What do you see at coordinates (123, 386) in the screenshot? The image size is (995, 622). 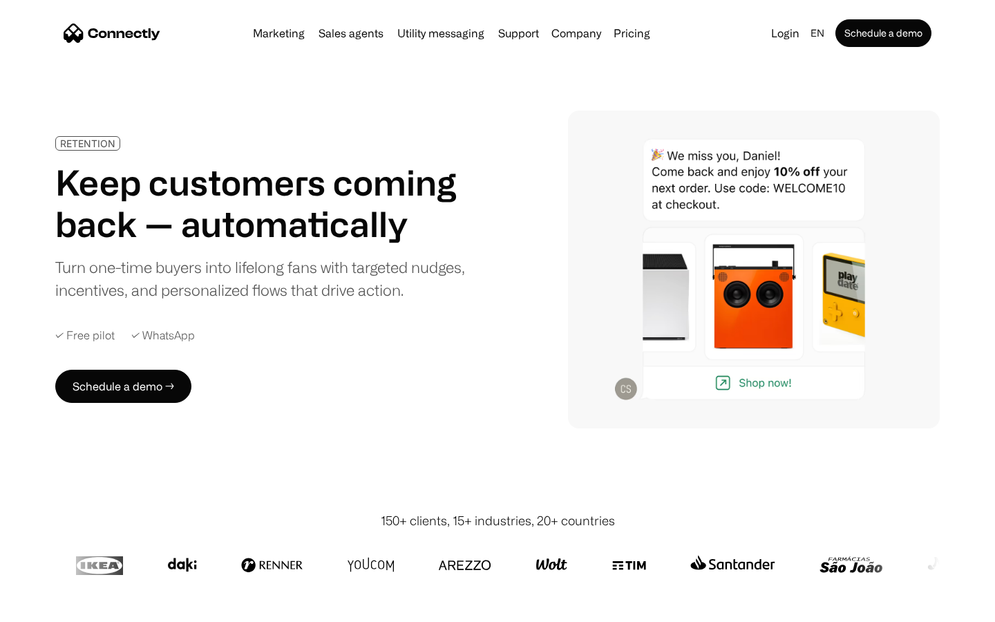 I see `a: Schedule a demo →` at bounding box center [123, 386].